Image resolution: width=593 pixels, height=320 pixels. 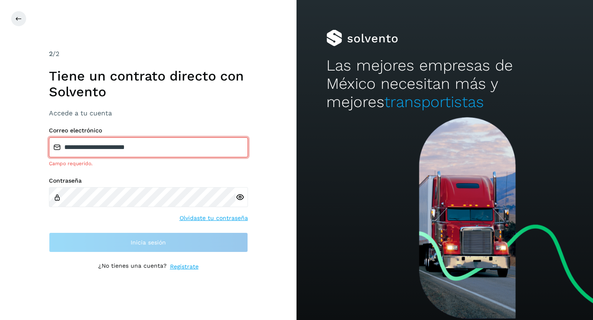 I want to click on a: Olvidaste tu contraseña, so click(x=214, y=218).